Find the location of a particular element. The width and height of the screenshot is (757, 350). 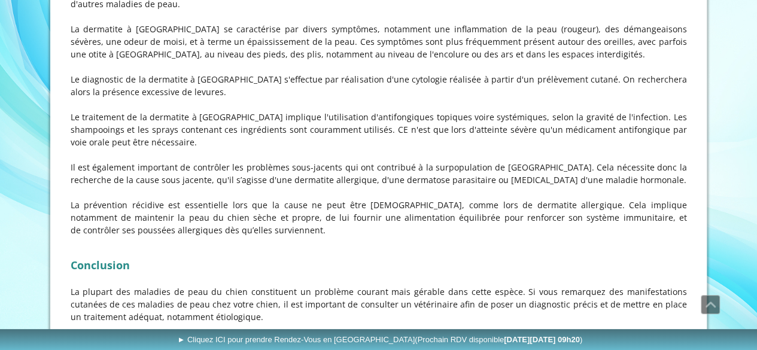

span: Défiler vers le haut is located at coordinates (710, 304).